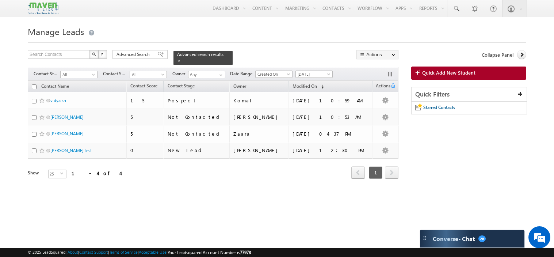 The image size is (554, 257). Describe the element at coordinates (55, 87) in the screenshot. I see `a: Contact Name` at that location.